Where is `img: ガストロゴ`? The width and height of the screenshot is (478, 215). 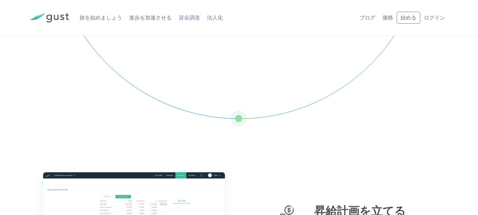 img: ガストロゴ is located at coordinates (49, 18).